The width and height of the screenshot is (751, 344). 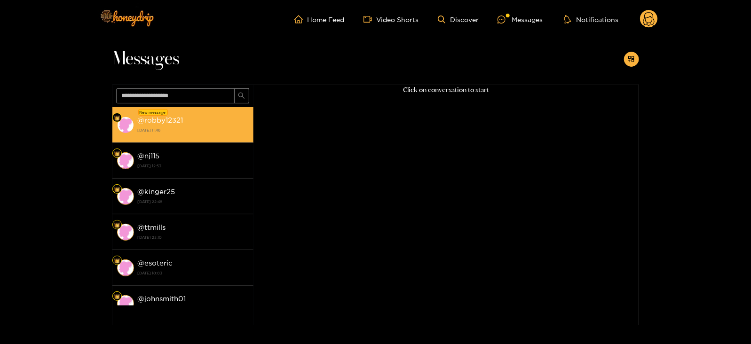 I want to click on div: Messages, so click(x=520, y=19).